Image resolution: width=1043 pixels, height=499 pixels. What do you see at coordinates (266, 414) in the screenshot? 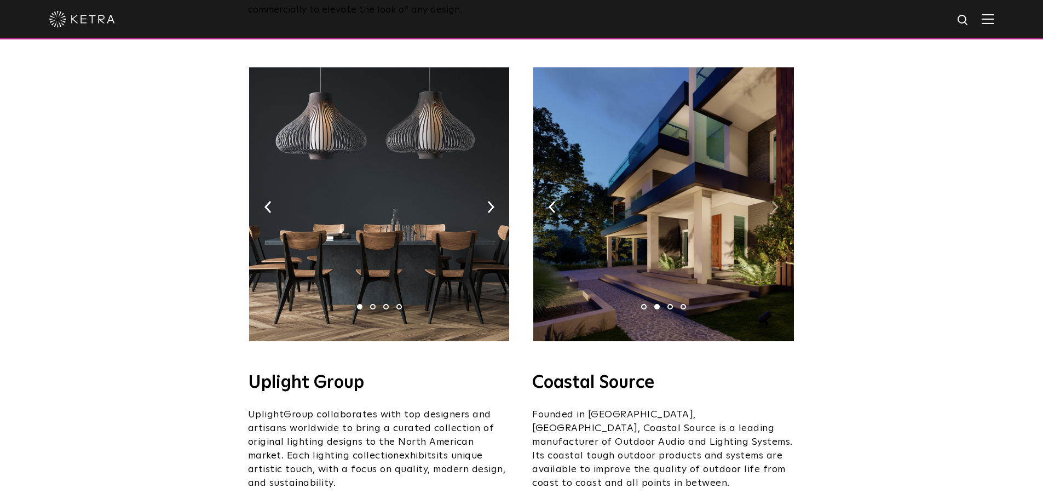
I see `span: Uplight` at bounding box center [266, 414].